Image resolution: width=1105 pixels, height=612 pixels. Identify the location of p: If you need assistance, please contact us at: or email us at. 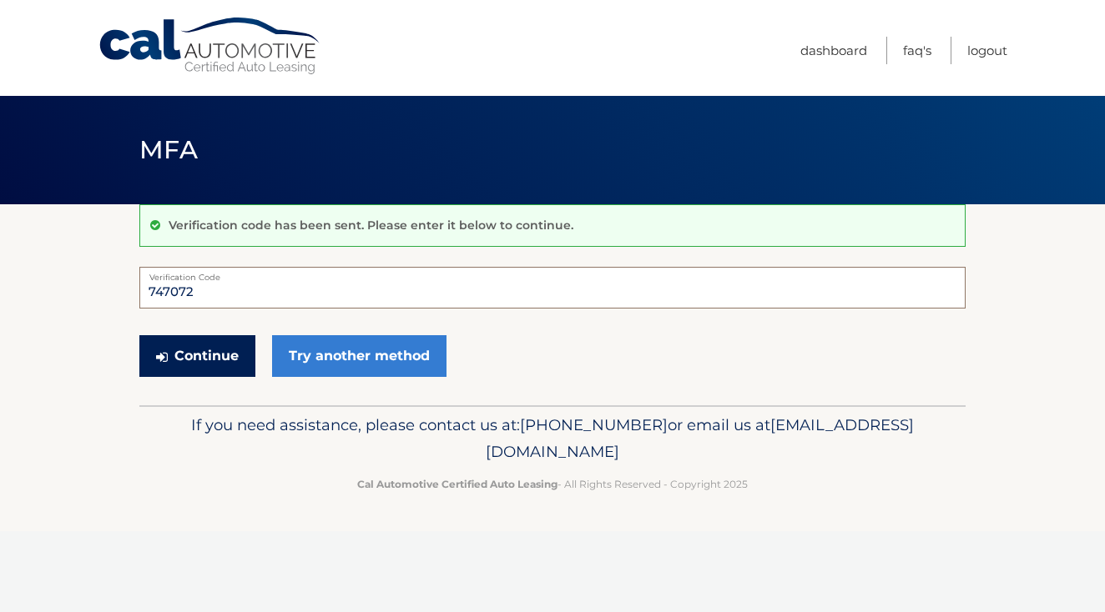
(552, 439).